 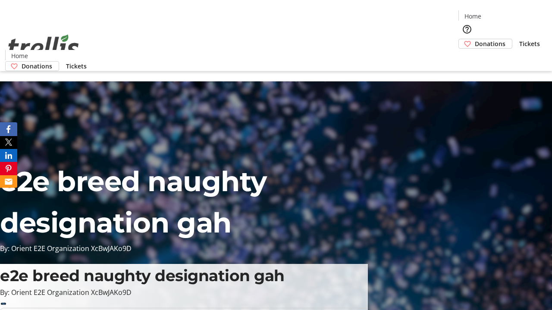 I want to click on button: Help, so click(x=467, y=29).